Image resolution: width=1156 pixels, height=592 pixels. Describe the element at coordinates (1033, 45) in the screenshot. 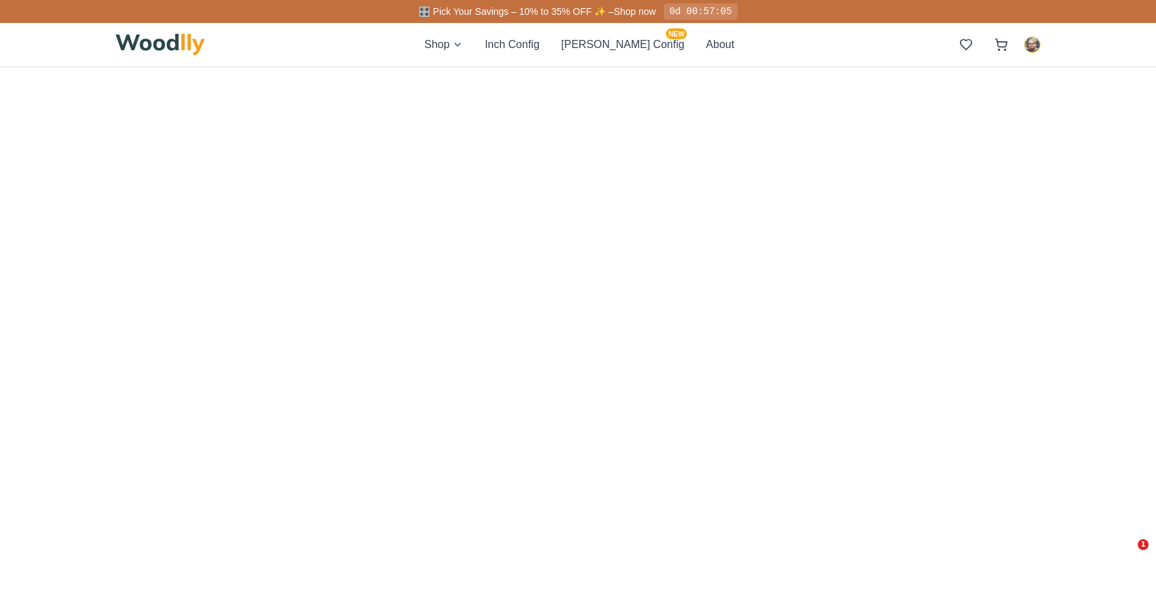

I see `img: Mikey Haverman` at that location.